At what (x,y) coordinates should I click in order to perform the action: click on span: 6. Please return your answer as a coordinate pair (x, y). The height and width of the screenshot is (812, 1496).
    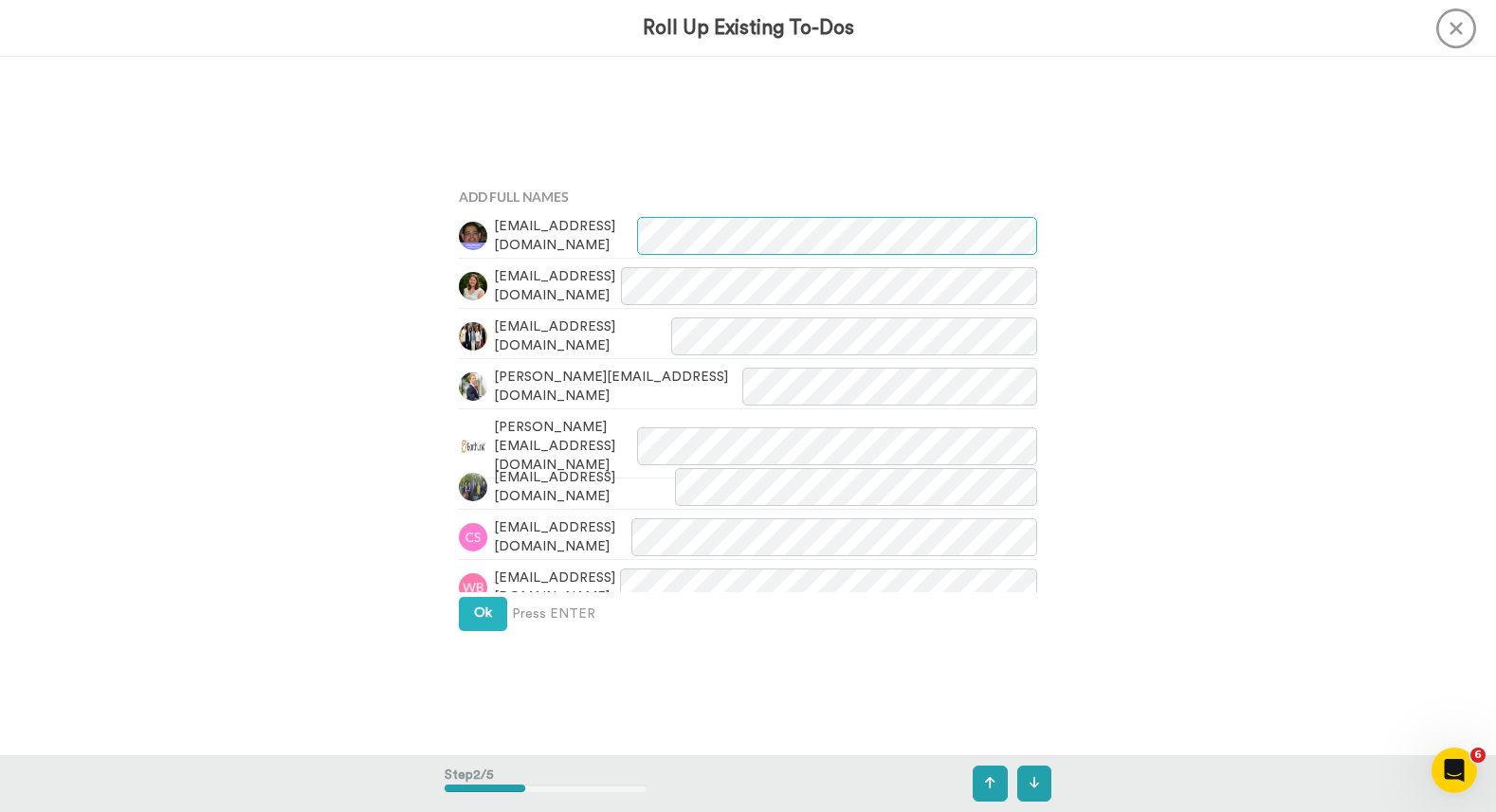
    Looking at the image, I should click on (1478, 755).